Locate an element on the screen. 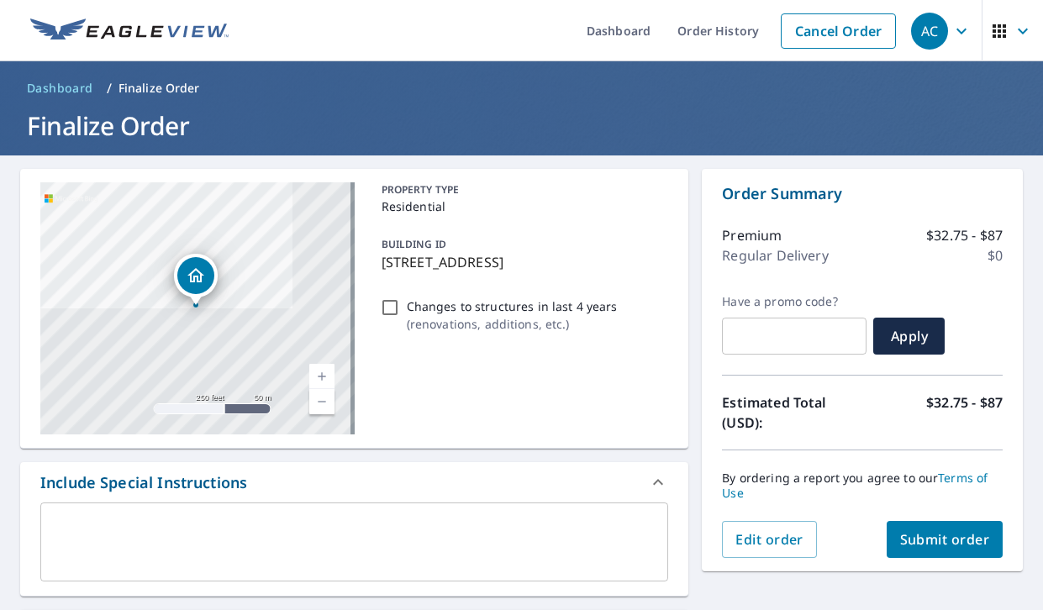 Image resolution: width=1043 pixels, height=610 pixels. button: Apply is located at coordinates (908, 336).